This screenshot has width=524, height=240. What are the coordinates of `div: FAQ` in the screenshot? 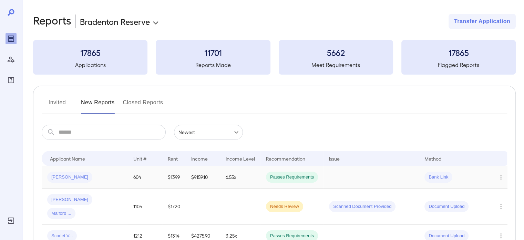 It's located at (11, 80).